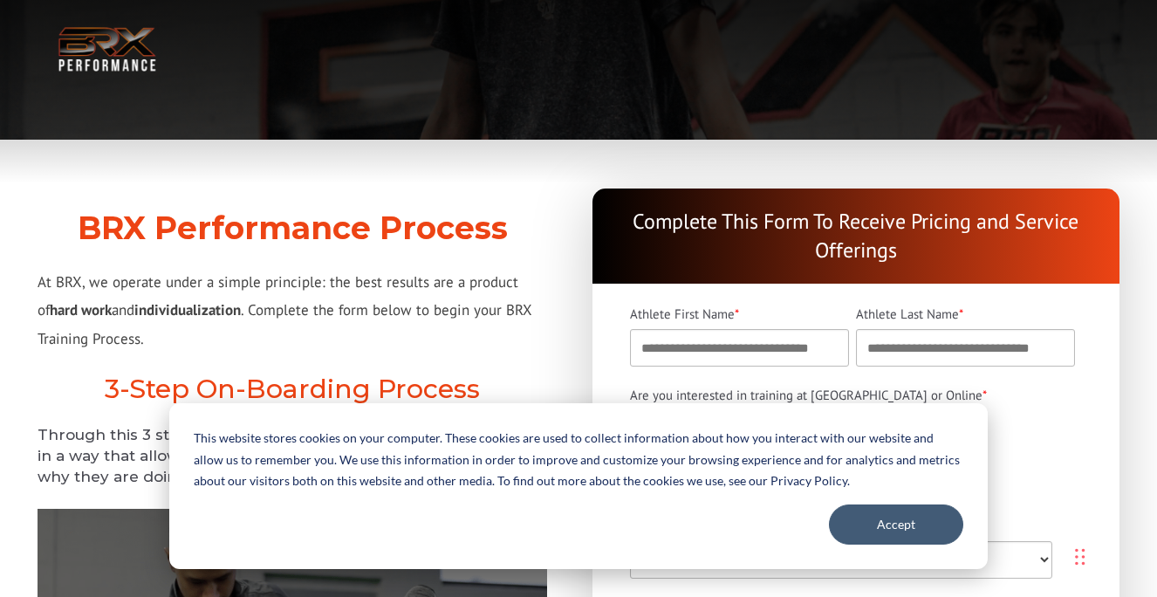 The width and height of the screenshot is (1157, 597). What do you see at coordinates (107, 49) in the screenshot?
I see `img: BRX Transparent Logo-2` at bounding box center [107, 49].